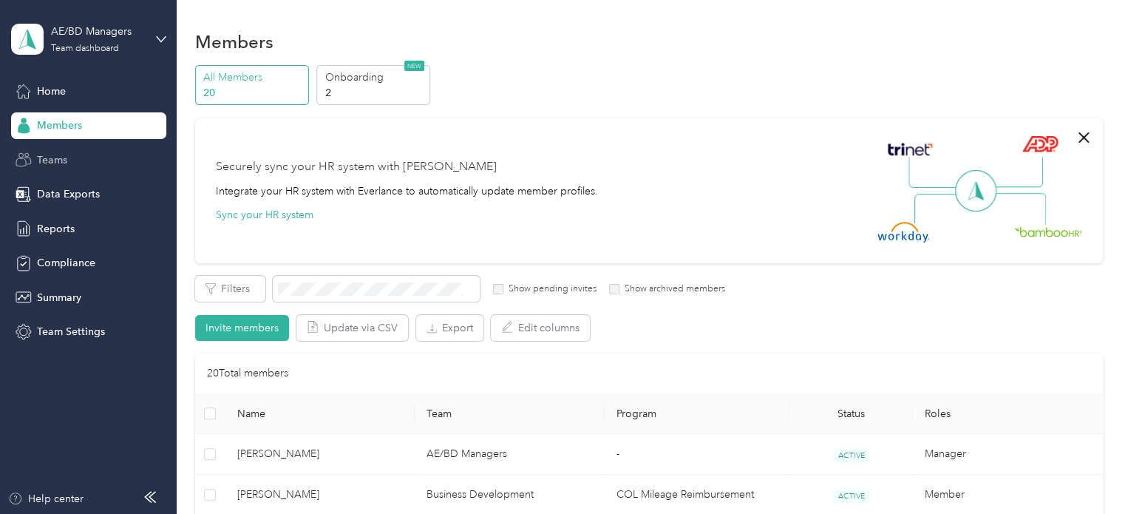  I want to click on span: Home, so click(51, 91).